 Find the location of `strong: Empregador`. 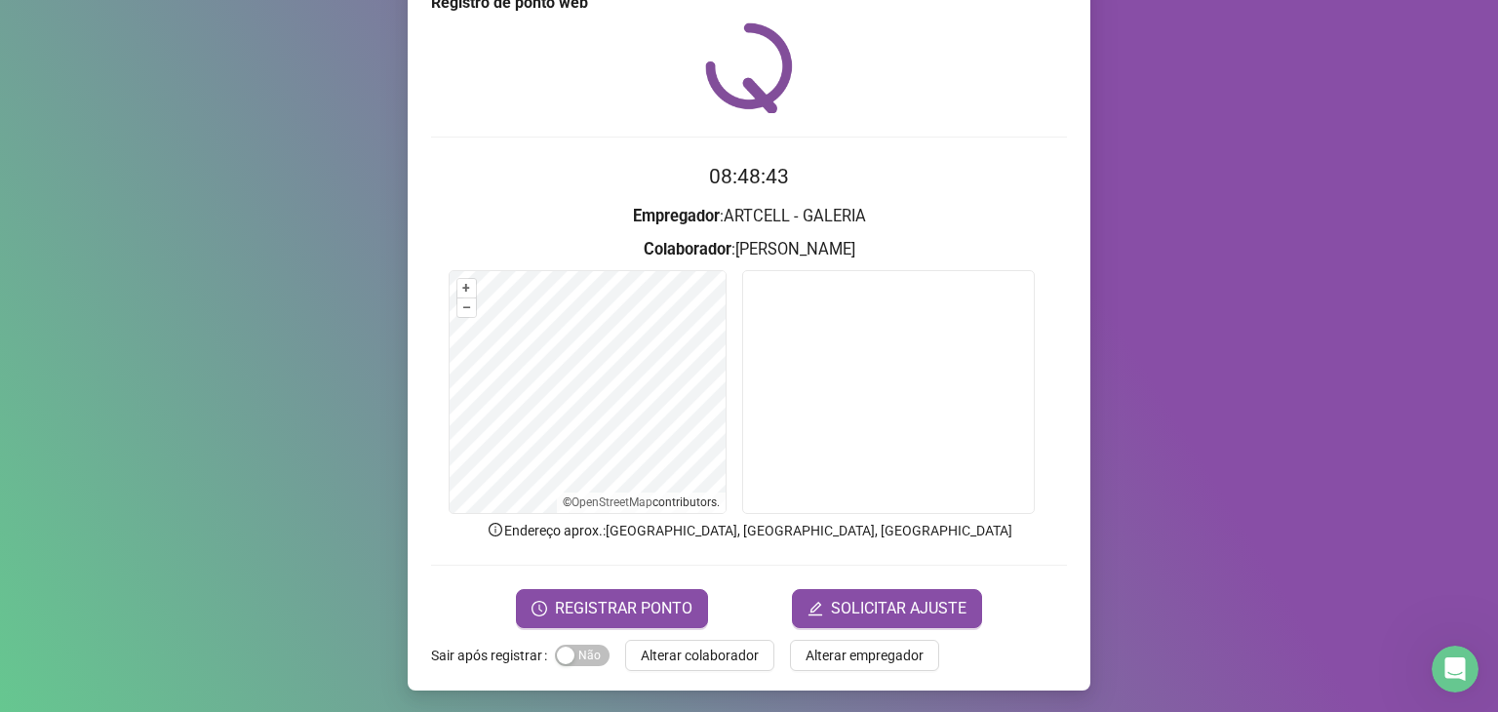

strong: Empregador is located at coordinates (676, 216).